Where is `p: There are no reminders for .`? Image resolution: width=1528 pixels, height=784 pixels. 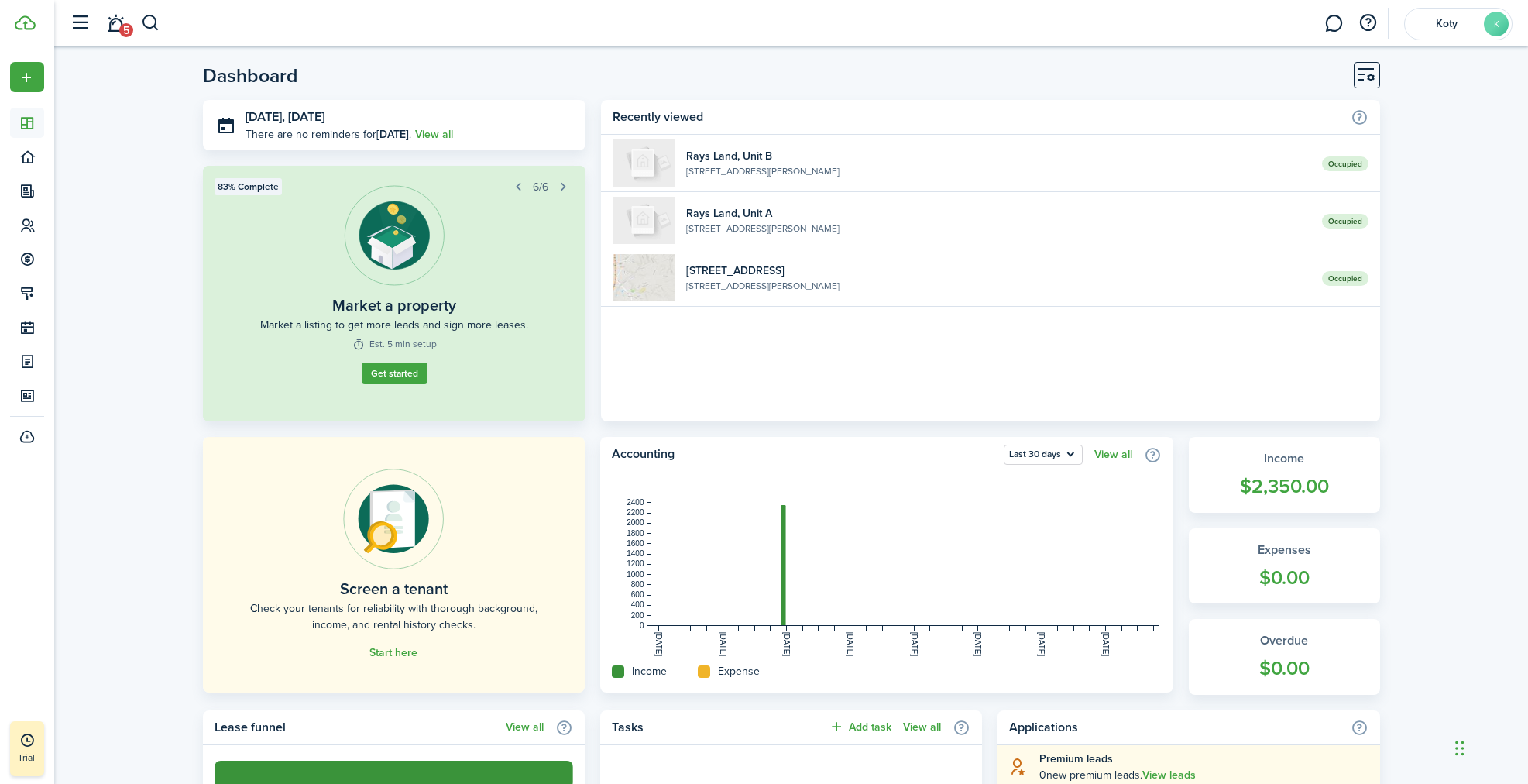 p: There are no reminders for . is located at coordinates (328, 134).